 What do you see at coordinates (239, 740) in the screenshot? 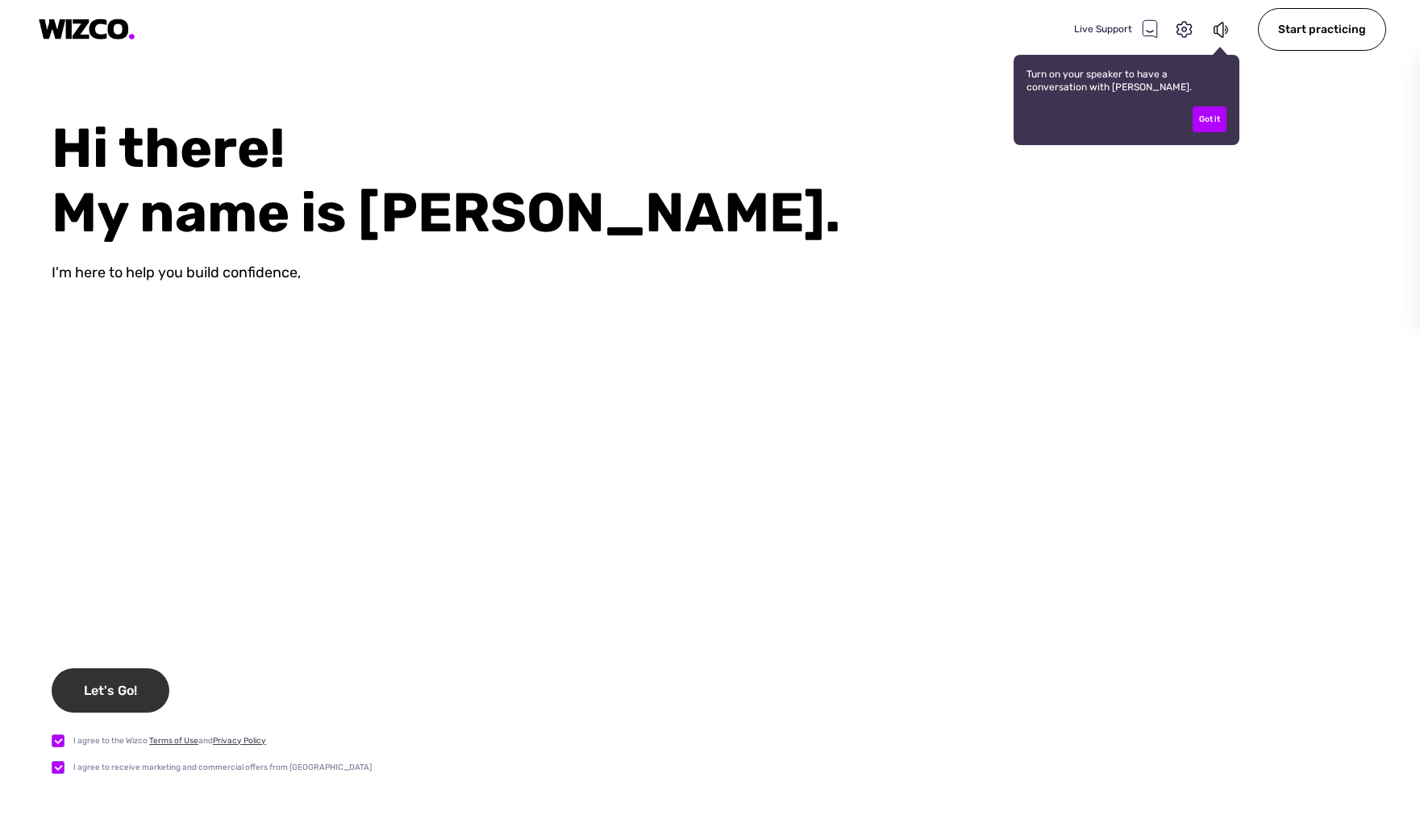
I see `a: Privacy Policy` at bounding box center [239, 740].